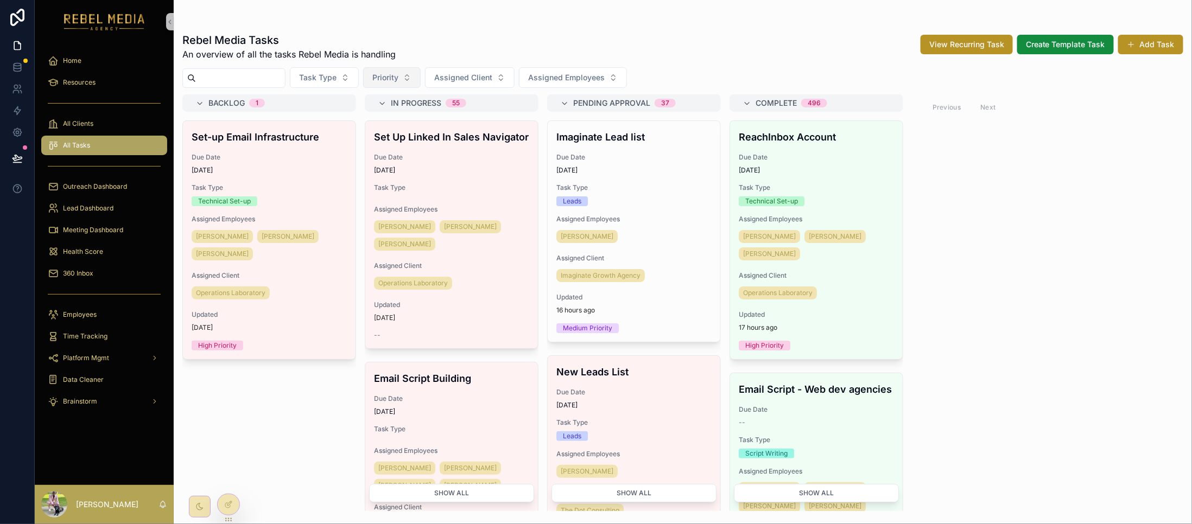  What do you see at coordinates (966, 44) in the screenshot?
I see `button: View Recurring Task` at bounding box center [966, 44].